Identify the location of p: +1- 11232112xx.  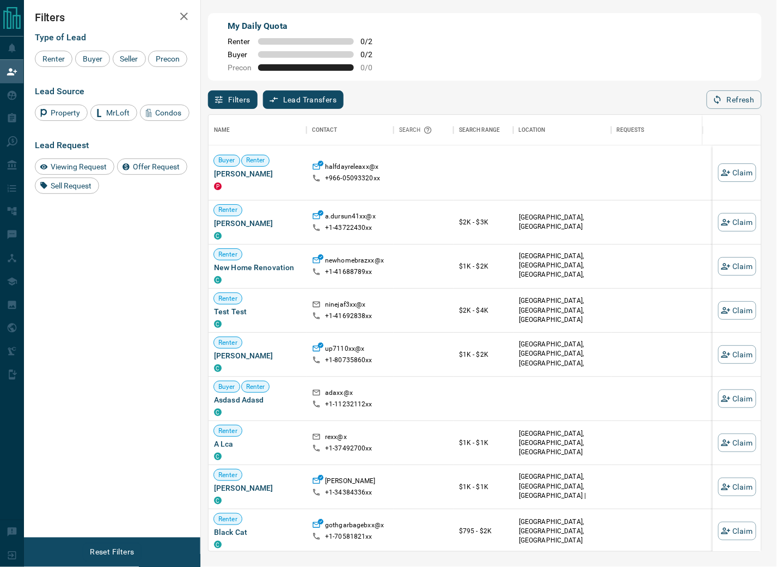
(349, 404).